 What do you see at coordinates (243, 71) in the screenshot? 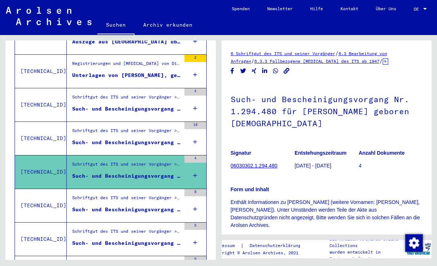
I see `button: Share on Twitter` at bounding box center [243, 71].